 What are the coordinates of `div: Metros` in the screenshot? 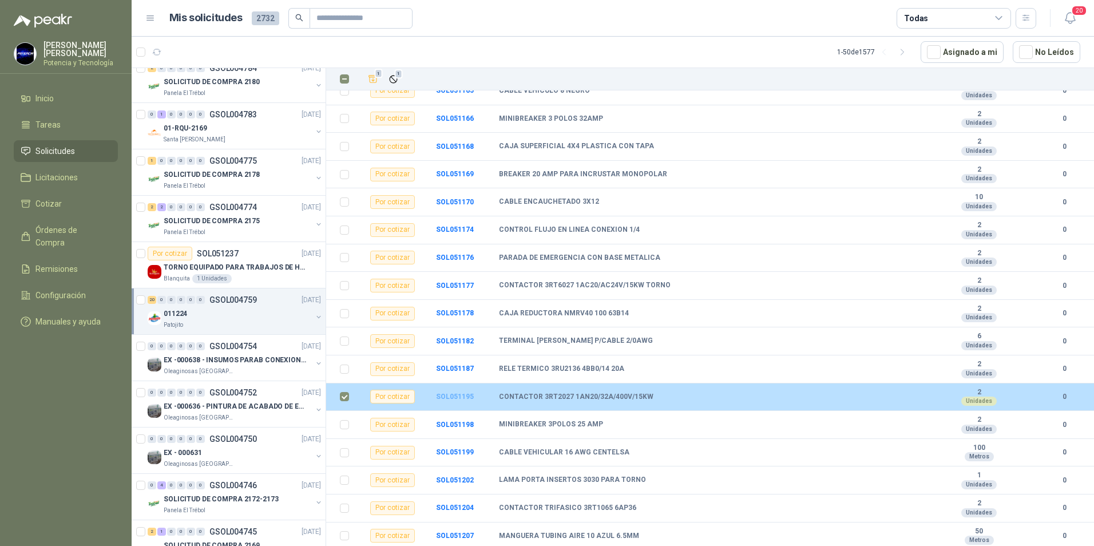 It's located at (979, 457).